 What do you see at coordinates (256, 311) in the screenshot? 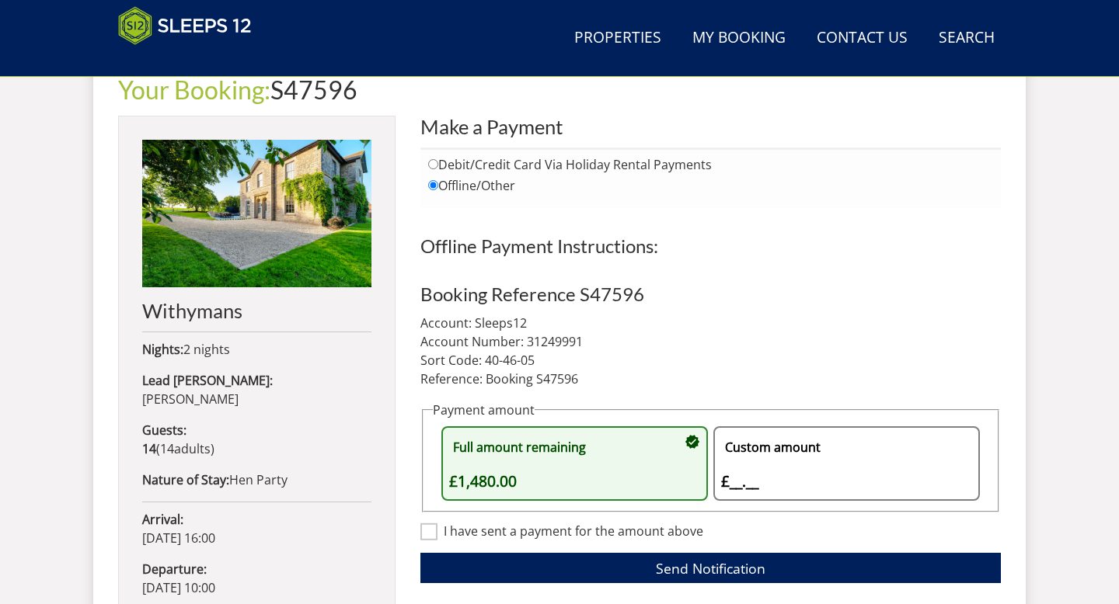
I see `h2: Withymans` at bounding box center [256, 311].